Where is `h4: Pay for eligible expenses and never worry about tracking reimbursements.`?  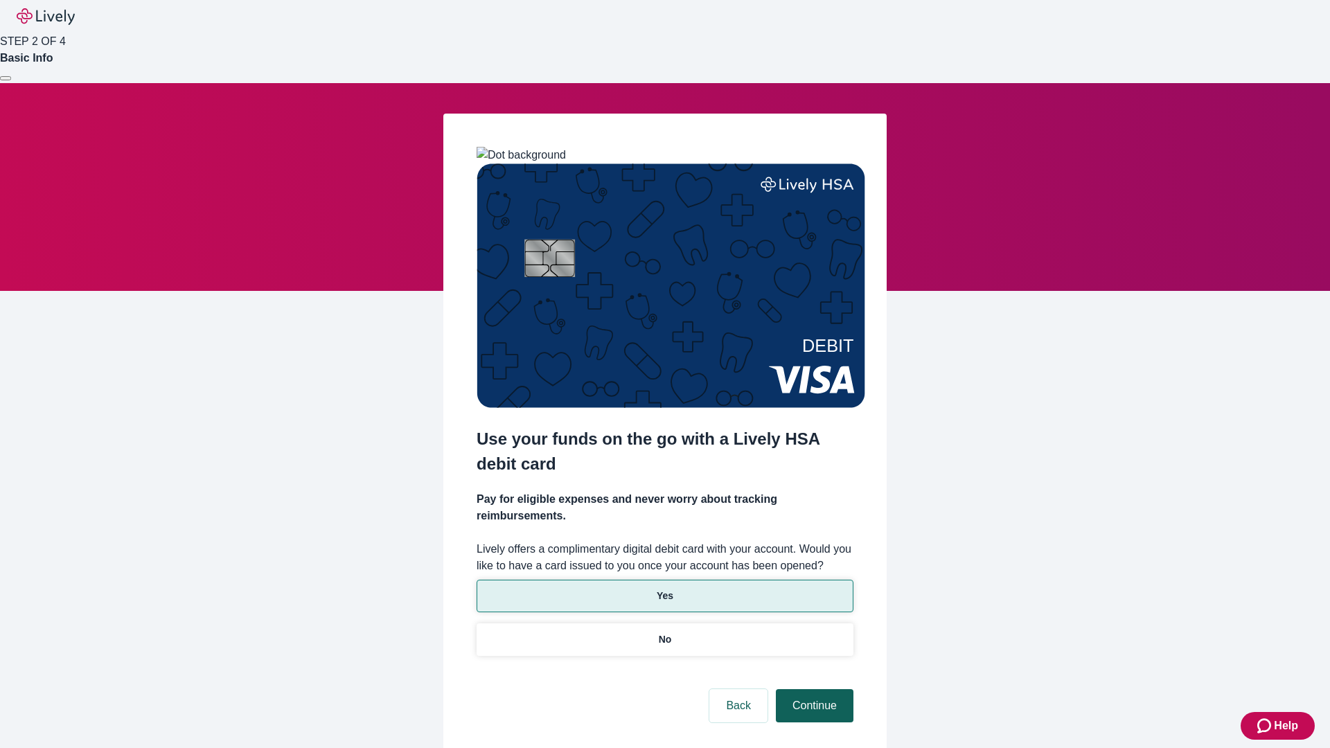 h4: Pay for eligible expenses and never worry about tracking reimbursements. is located at coordinates (665, 508).